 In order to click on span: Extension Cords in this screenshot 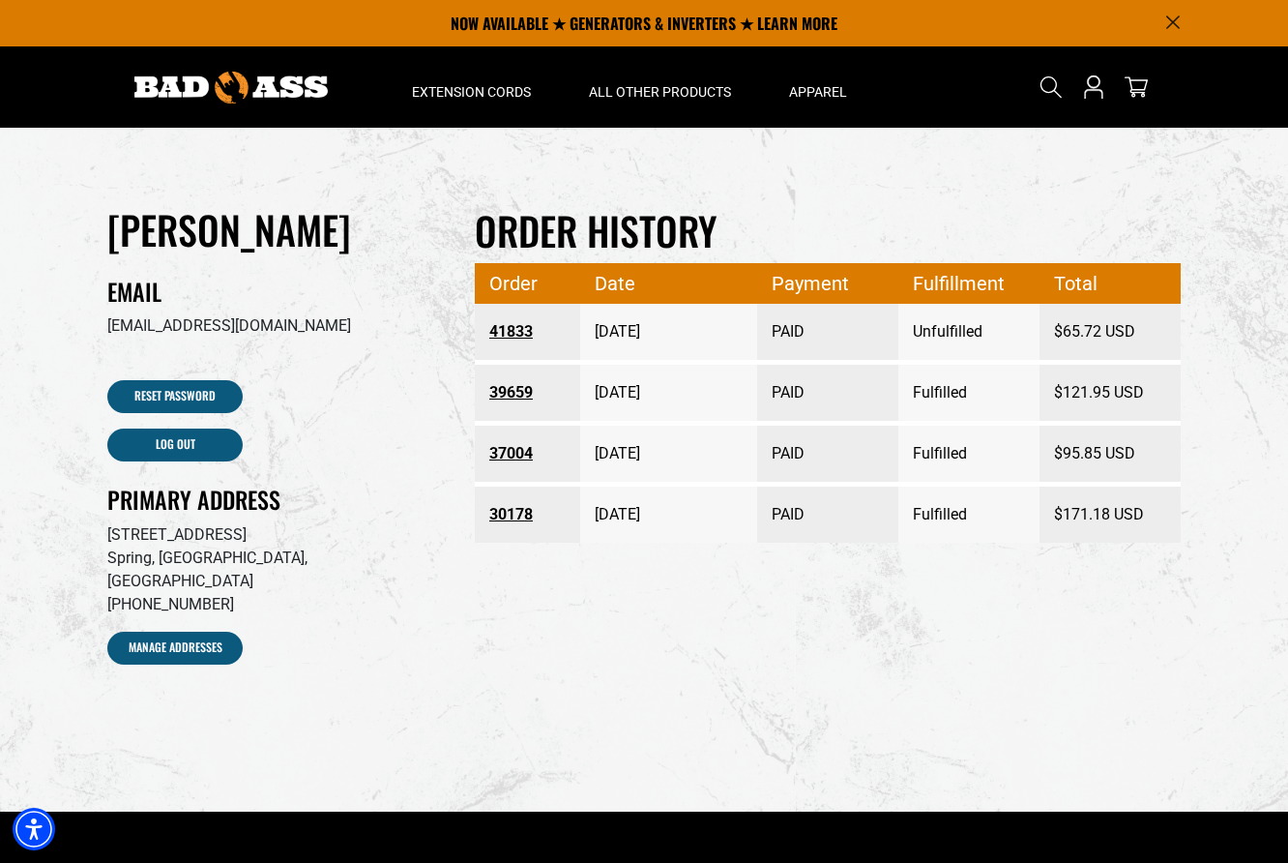, I will do `click(471, 92)`.